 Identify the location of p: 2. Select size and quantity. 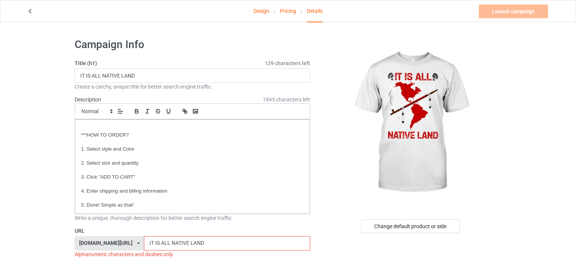
(192, 163).